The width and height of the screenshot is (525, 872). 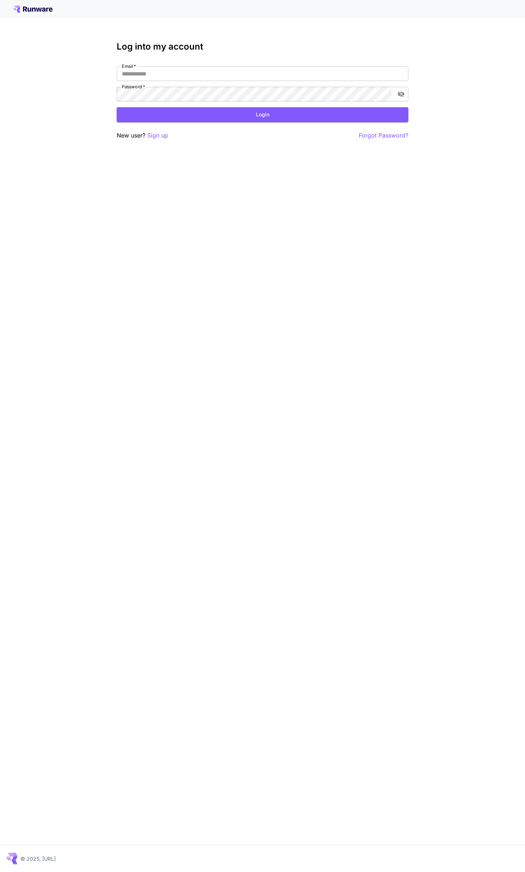 What do you see at coordinates (383, 135) in the screenshot?
I see `p: Forgot Password?` at bounding box center [383, 135].